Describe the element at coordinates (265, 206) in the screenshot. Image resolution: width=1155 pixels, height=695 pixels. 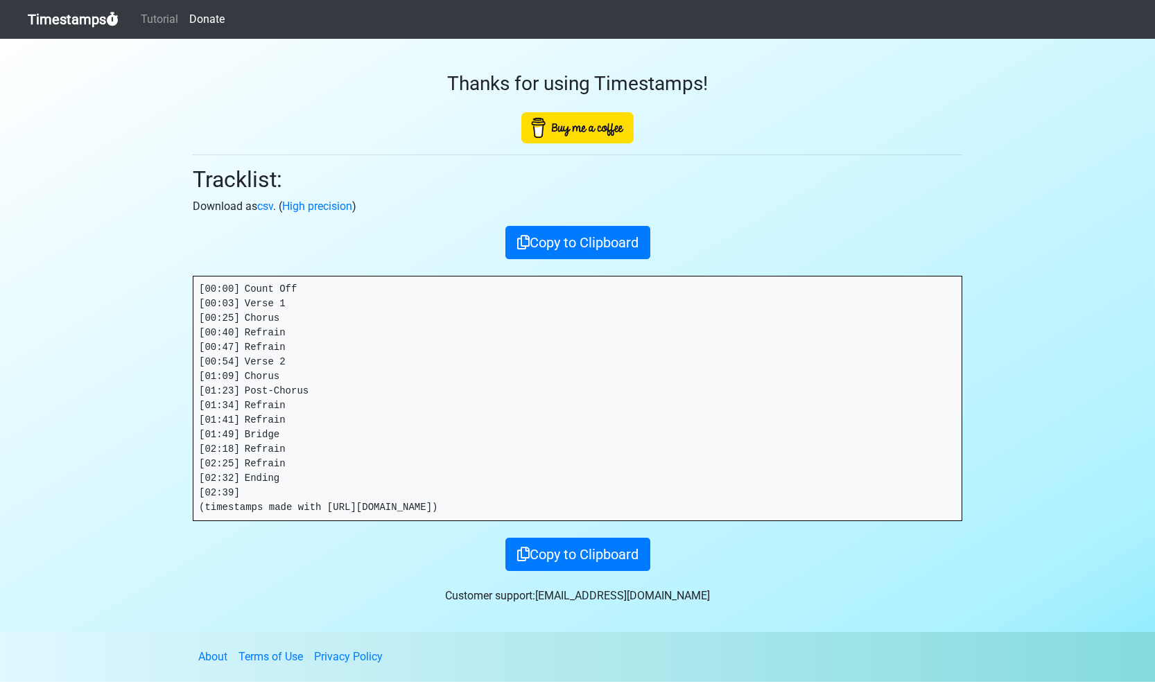
I see `a: csv` at that location.